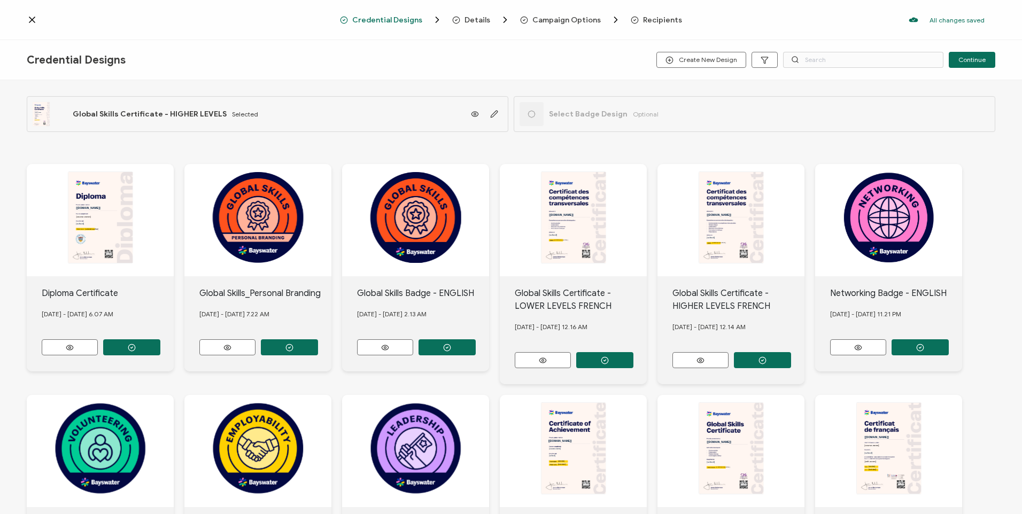 The width and height of the screenshot is (1022, 514). I want to click on button: Continue, so click(972, 60).